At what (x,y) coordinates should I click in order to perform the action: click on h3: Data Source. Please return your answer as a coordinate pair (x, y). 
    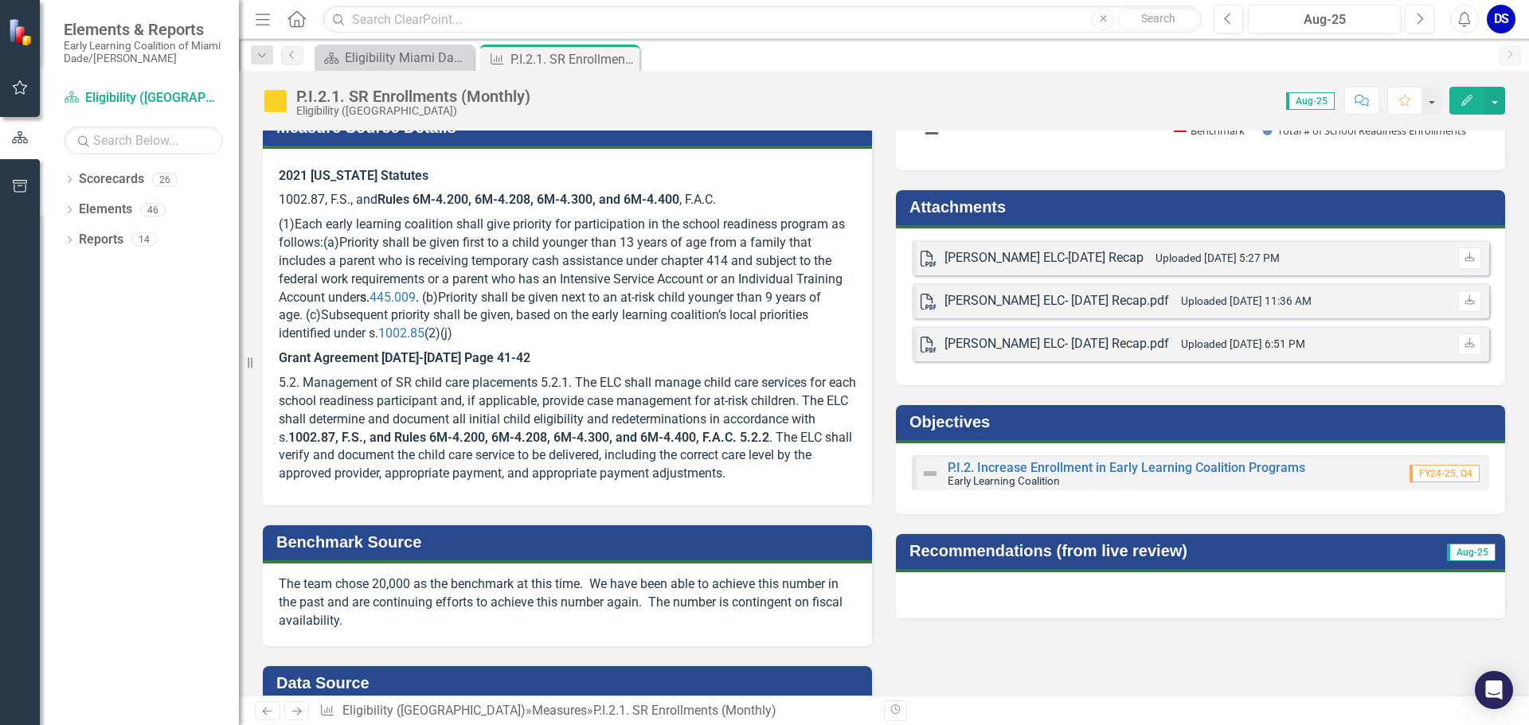
    Looking at the image, I should click on (570, 683).